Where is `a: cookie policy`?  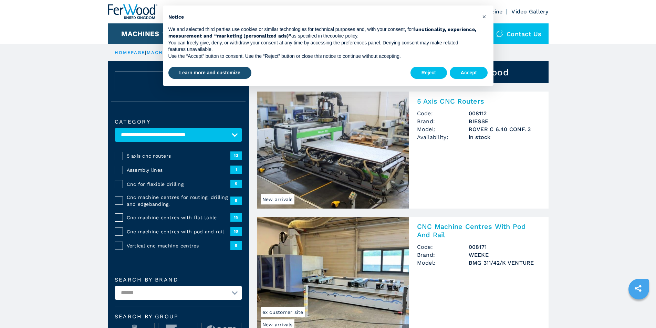
a: cookie policy is located at coordinates (343, 36).